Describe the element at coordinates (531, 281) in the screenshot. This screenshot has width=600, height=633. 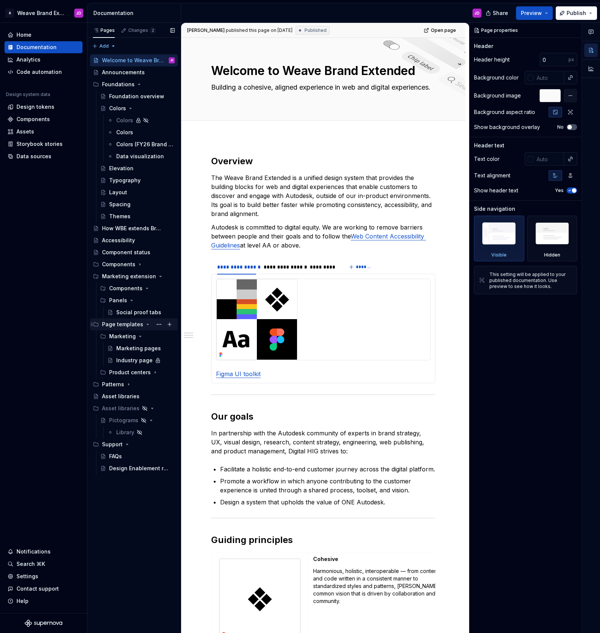
I see `div: This setting will be applied to your published documentation. Use preview to see how it looks.` at that location.